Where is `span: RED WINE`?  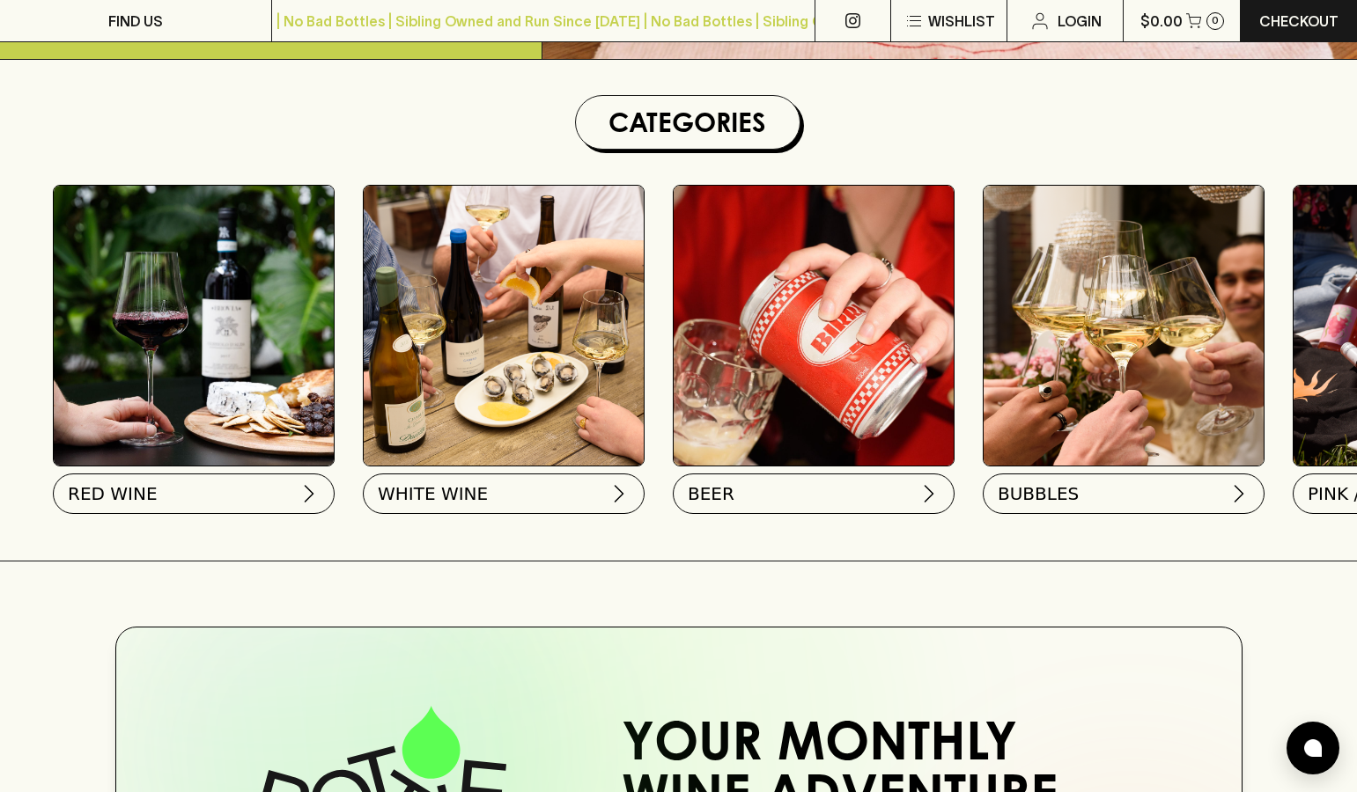
span: RED WINE is located at coordinates (113, 494).